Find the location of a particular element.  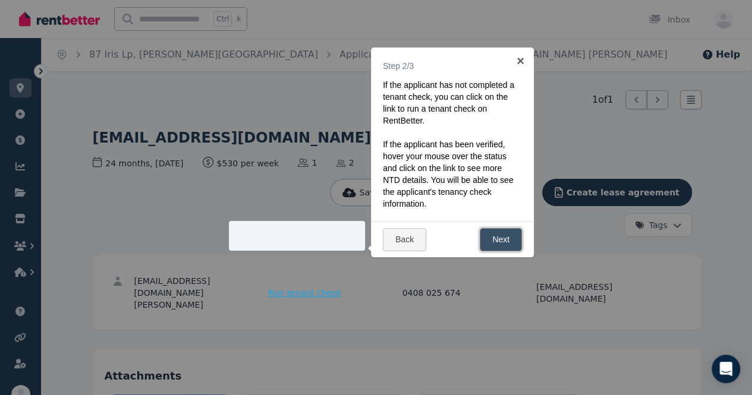

p: If the applicant has been verified, hover your mouse over the status and click on the link to see... is located at coordinates (449, 174).